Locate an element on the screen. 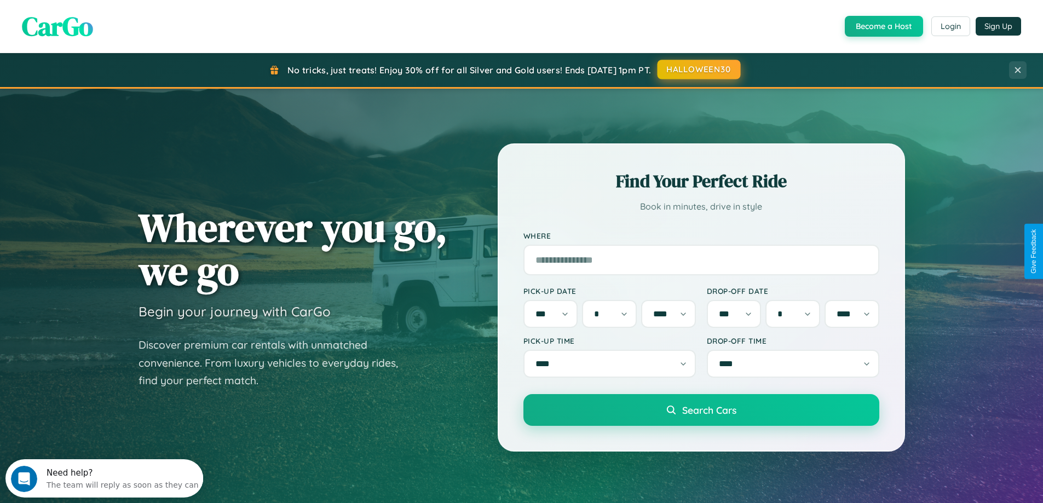 The height and width of the screenshot is (503, 1043). span: CarGo is located at coordinates (57, 26).